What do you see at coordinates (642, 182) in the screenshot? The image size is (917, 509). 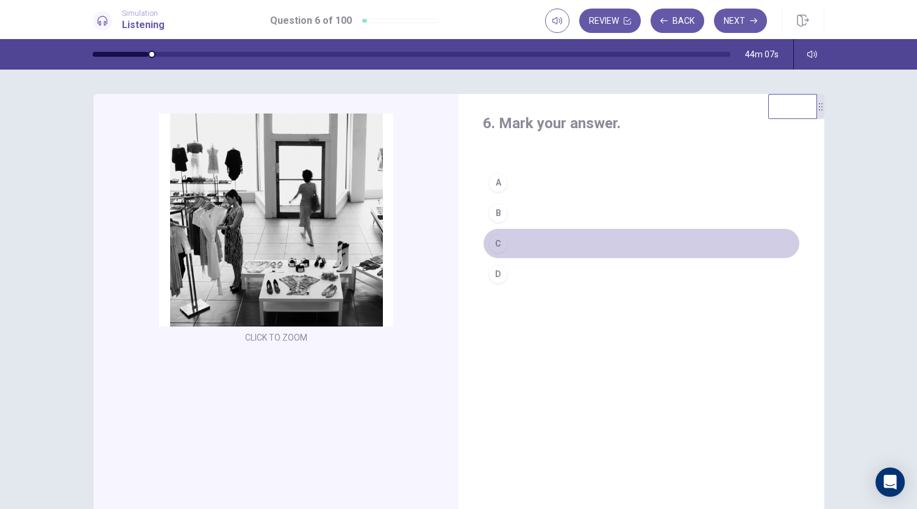 I see `button: A` at bounding box center [642, 182].